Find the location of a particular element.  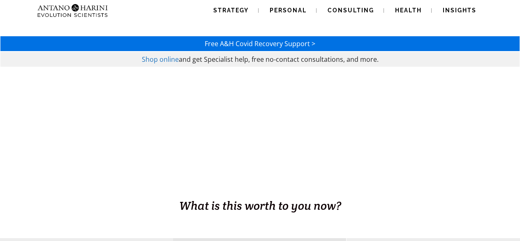

span: Insights is located at coordinates (460, 10).